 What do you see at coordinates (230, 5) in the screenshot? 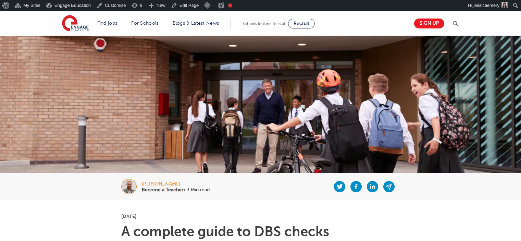
I see `div: Focus keyphrase not set` at bounding box center [230, 5].